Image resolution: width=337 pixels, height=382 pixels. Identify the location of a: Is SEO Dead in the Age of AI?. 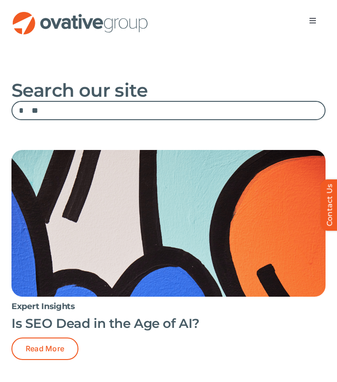
(105, 323).